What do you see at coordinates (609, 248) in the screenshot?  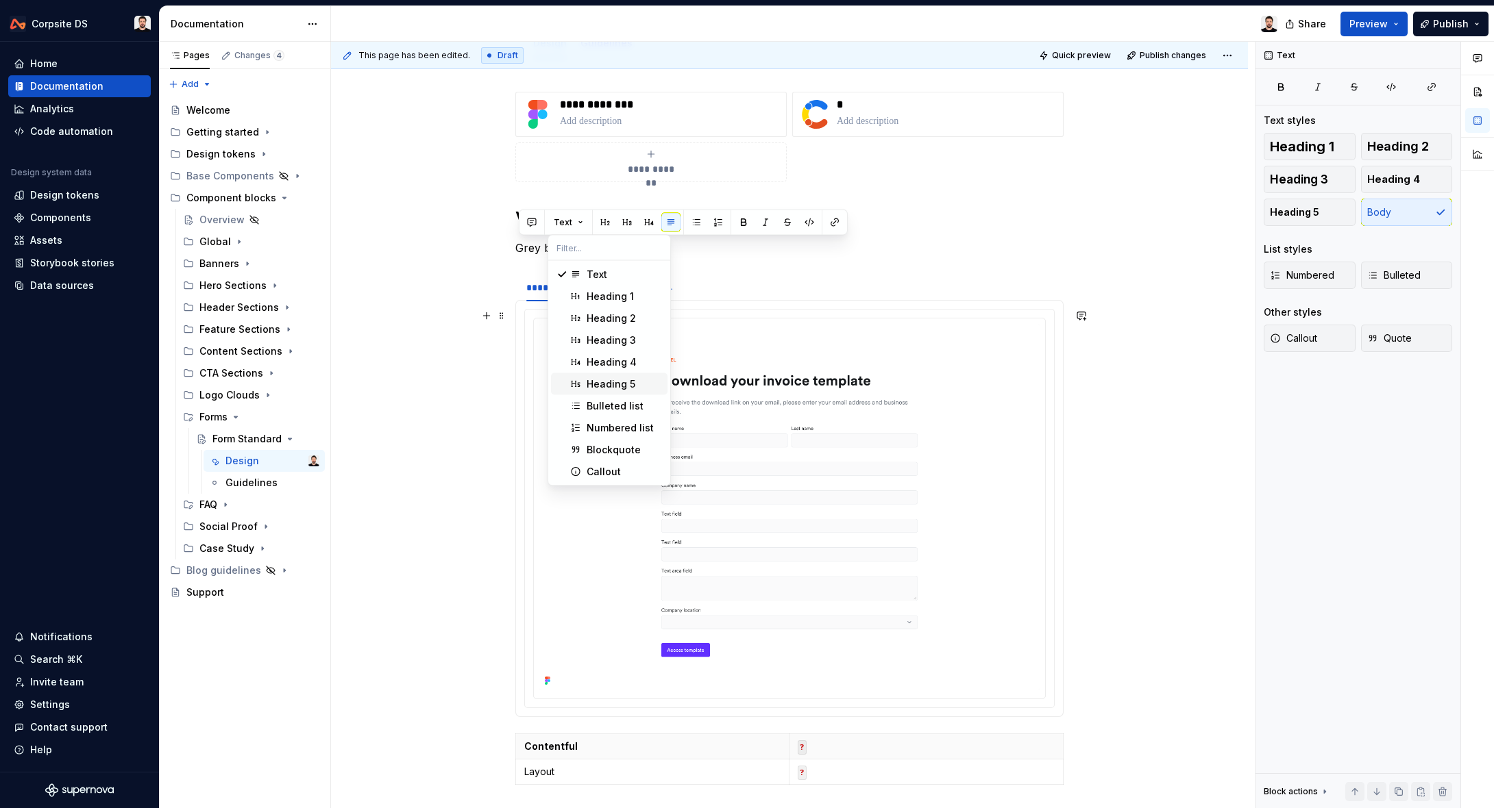 I see `input: Filter...` at bounding box center [609, 248].